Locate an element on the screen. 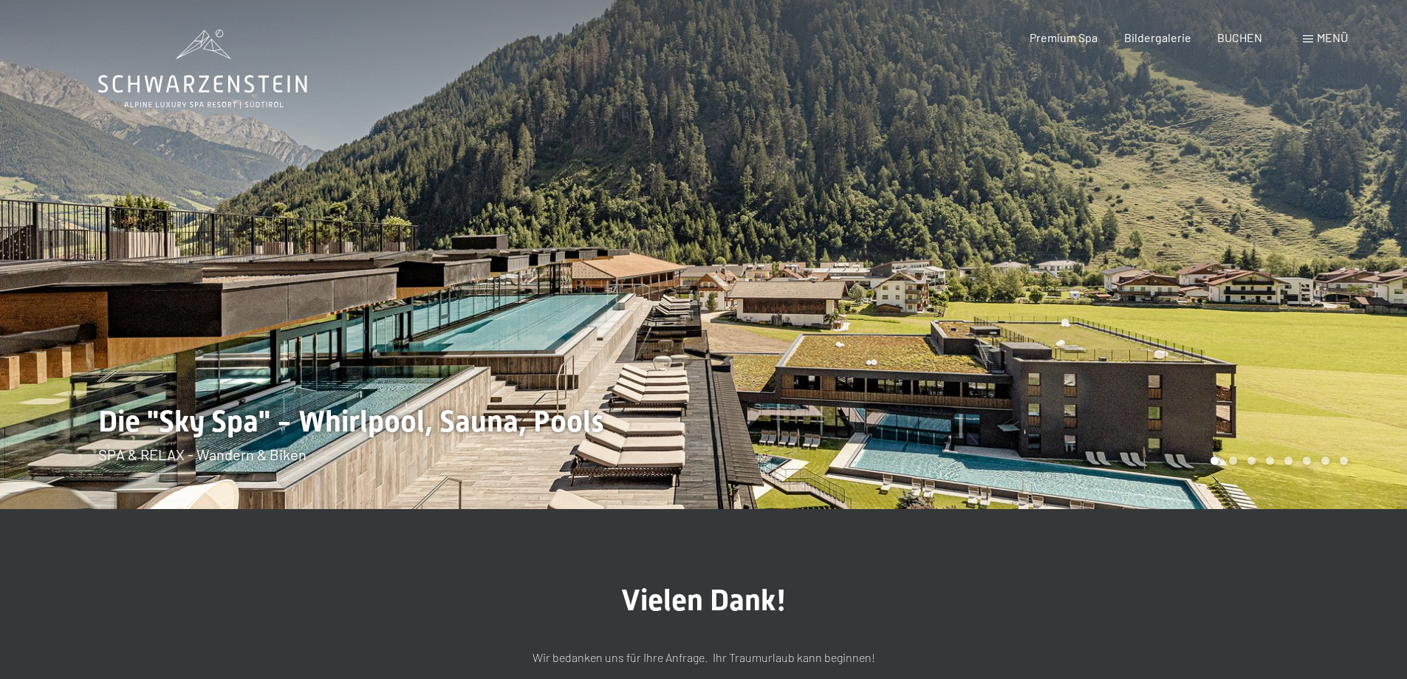 The image size is (1407, 679). span: Menü is located at coordinates (1332, 37).